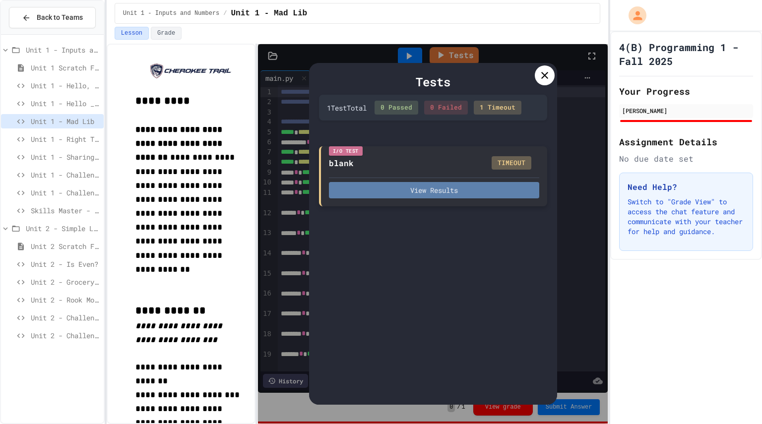 This screenshot has width=762, height=424. I want to click on span: Back to Teams, so click(60, 17).